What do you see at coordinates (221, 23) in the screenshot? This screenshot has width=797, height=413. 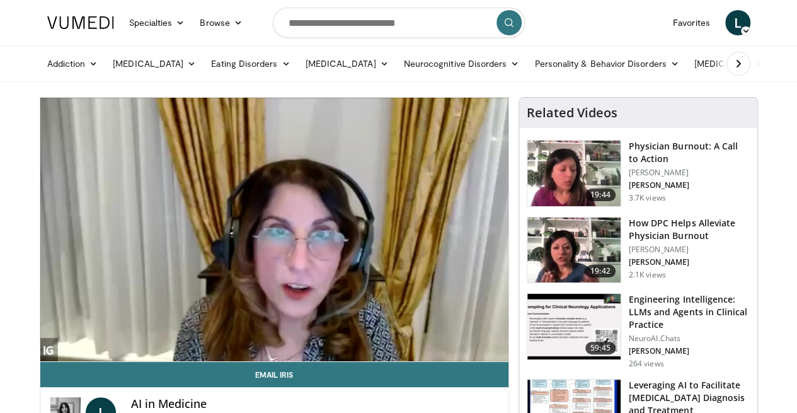 I see `a: Browse` at bounding box center [221, 23].